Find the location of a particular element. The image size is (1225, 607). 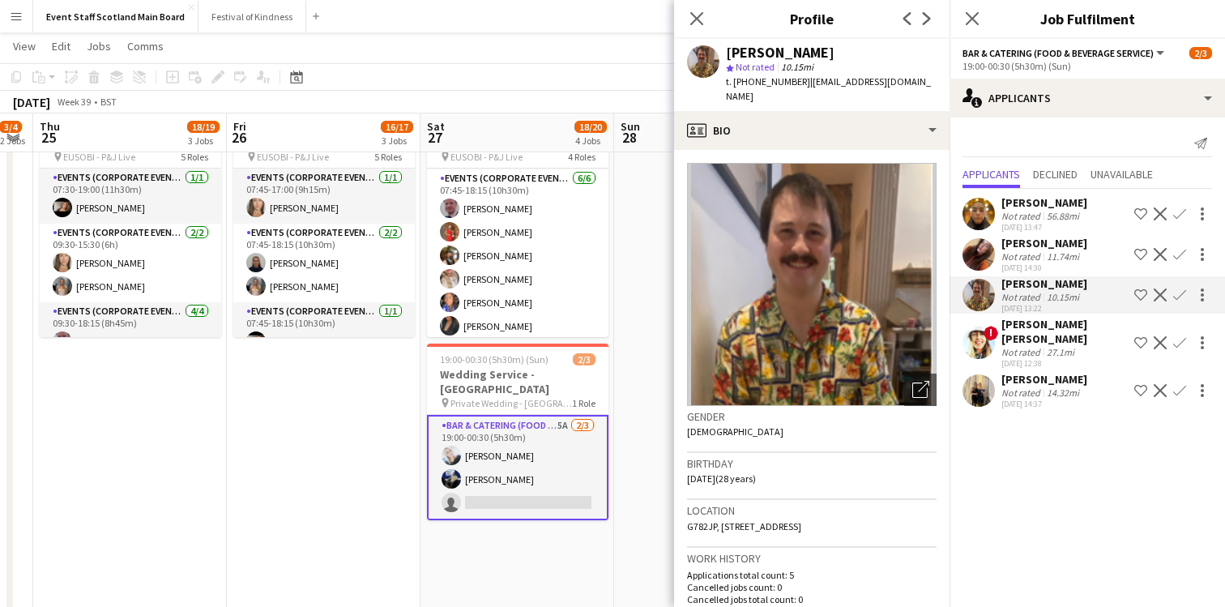

div: 27.1mi is located at coordinates (1060, 352).